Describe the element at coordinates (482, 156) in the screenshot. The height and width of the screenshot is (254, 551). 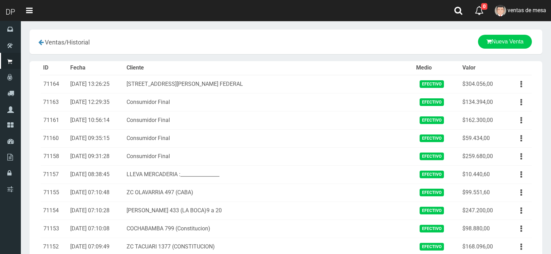
I see `td: $259.680,00` at that location.